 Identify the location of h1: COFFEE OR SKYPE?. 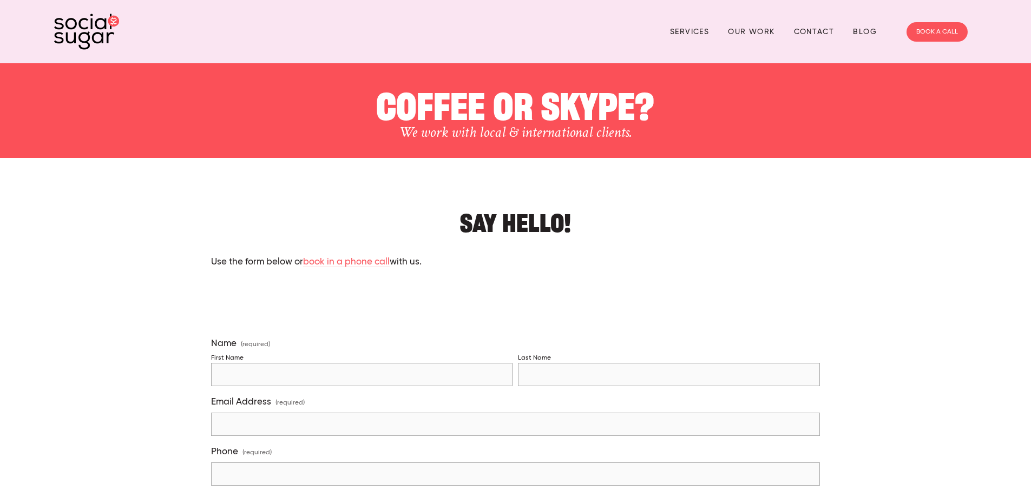
(515, 101).